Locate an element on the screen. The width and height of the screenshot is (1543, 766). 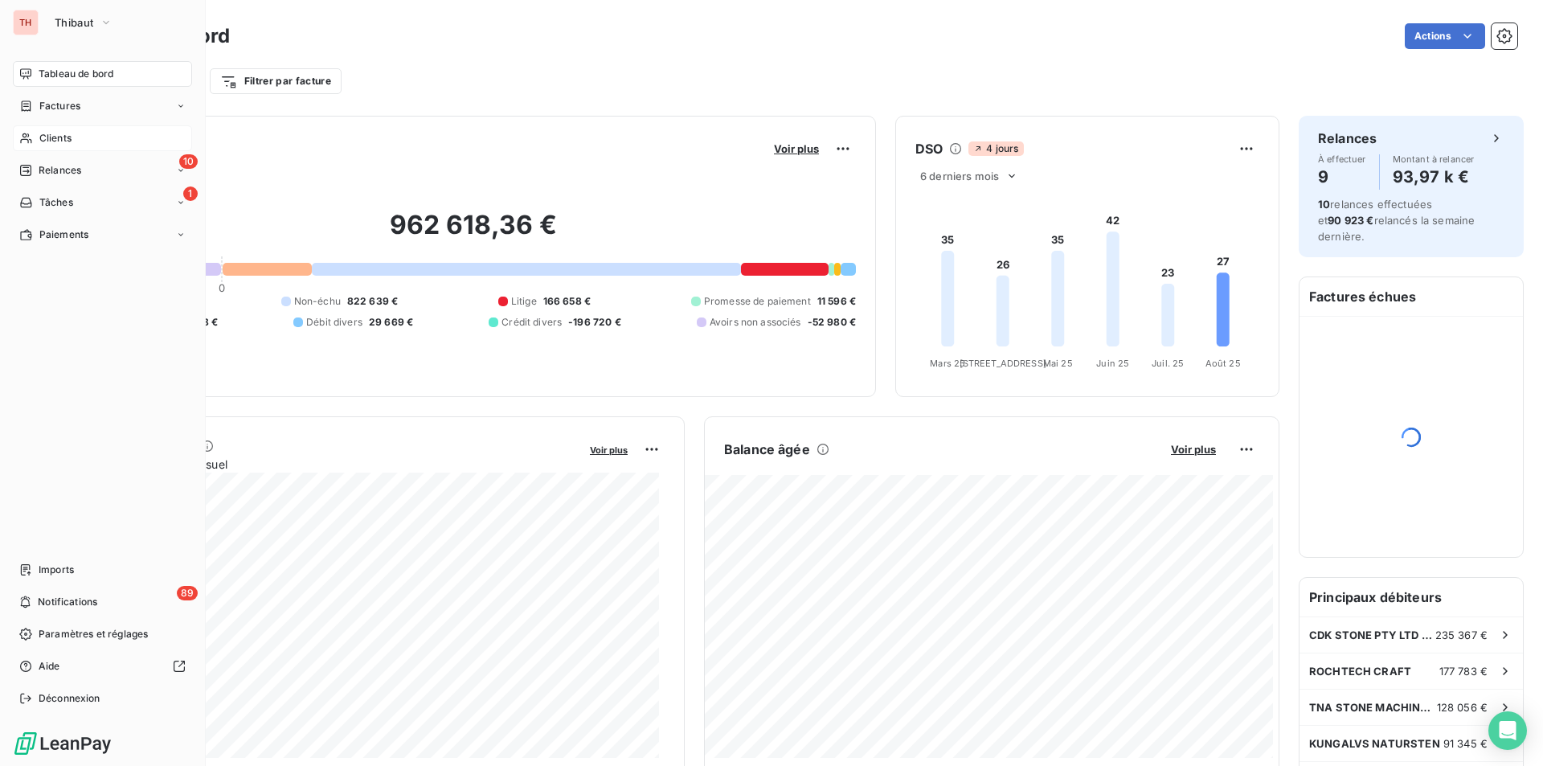
span: 11 596 € is located at coordinates (837, 301).